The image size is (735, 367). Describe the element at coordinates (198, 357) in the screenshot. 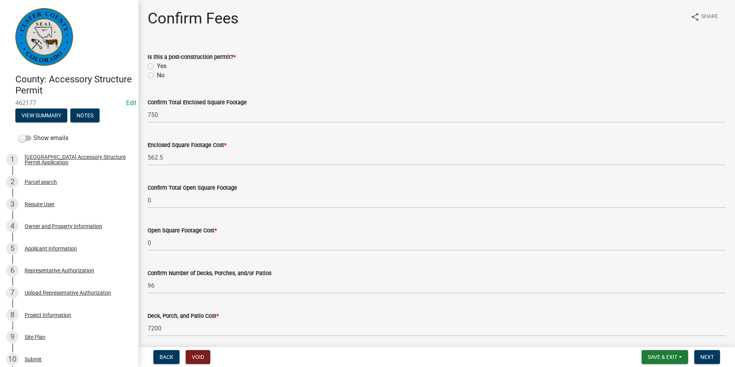

I see `button: Void` at that location.